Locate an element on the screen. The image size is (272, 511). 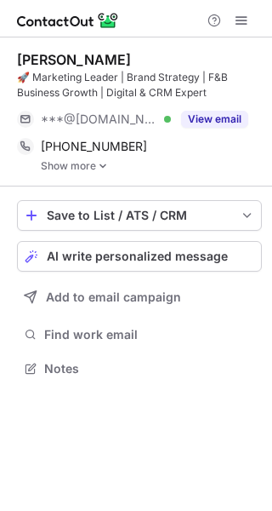
a: Show more is located at coordinates (152, 166).